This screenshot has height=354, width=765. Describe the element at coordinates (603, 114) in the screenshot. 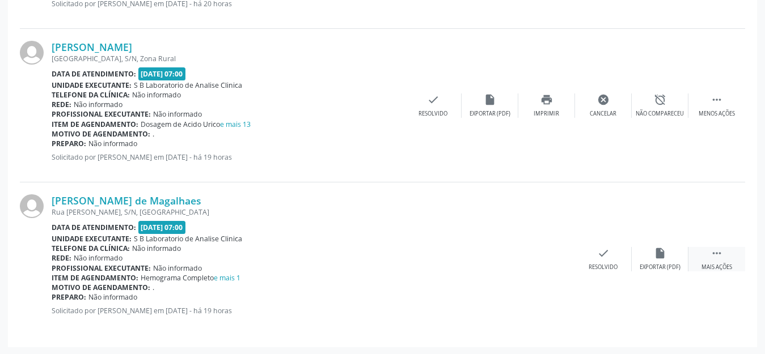

I see `div: Cancelar` at that location.